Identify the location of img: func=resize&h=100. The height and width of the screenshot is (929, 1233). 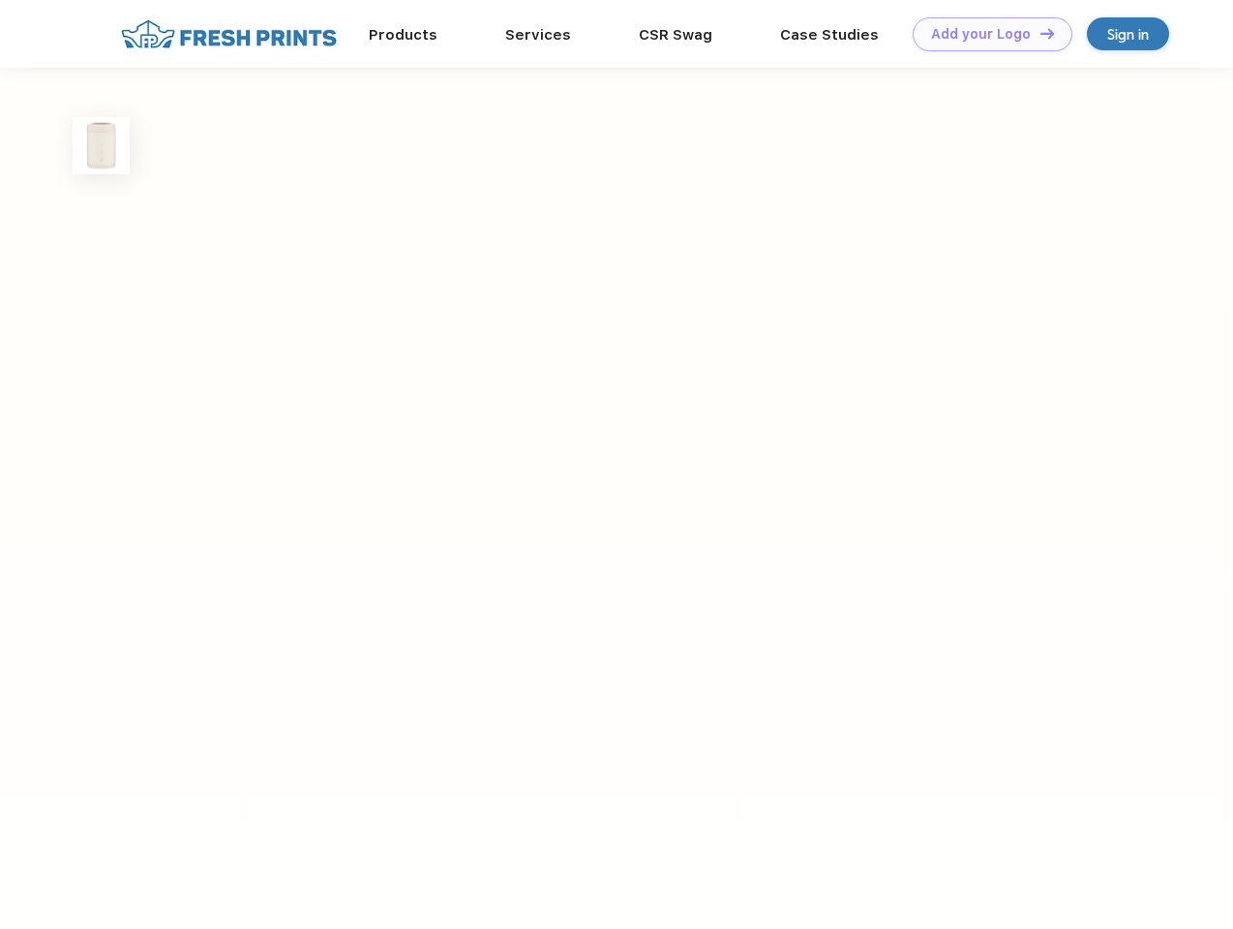
(101, 145).